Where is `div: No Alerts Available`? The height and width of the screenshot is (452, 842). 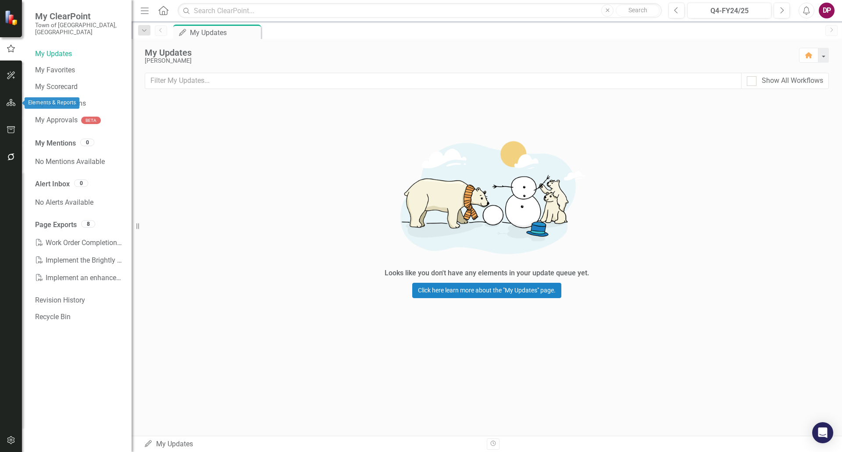
div: No Alerts Available is located at coordinates (79, 203).